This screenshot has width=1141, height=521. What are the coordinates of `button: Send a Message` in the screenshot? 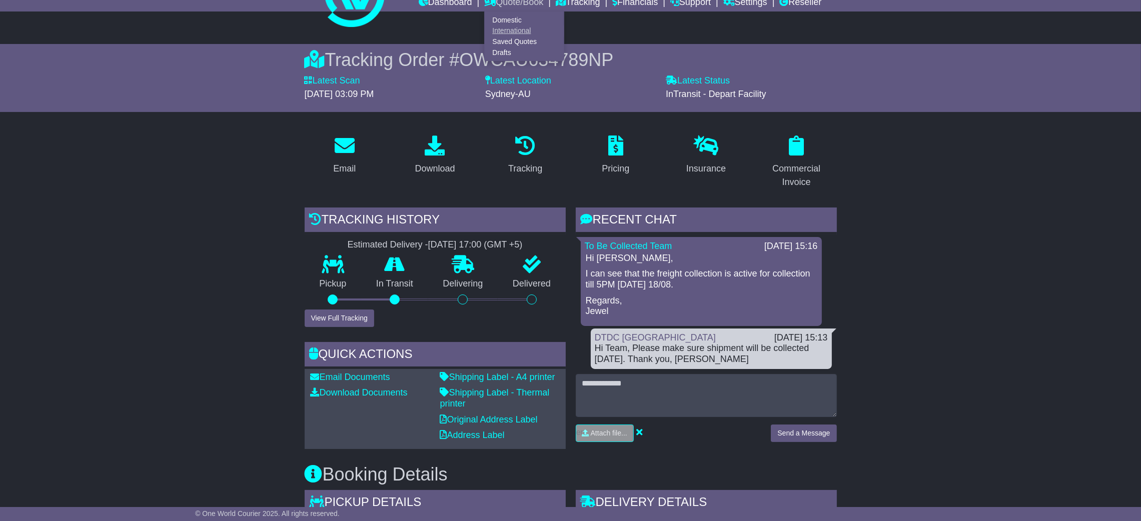 It's located at (804, 433).